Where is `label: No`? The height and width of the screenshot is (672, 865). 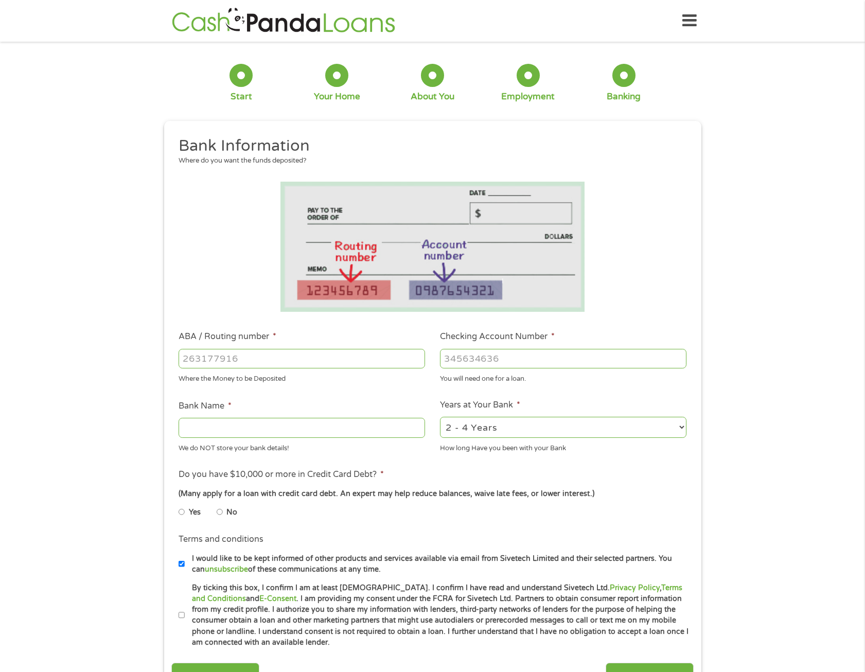 label: No is located at coordinates (231, 512).